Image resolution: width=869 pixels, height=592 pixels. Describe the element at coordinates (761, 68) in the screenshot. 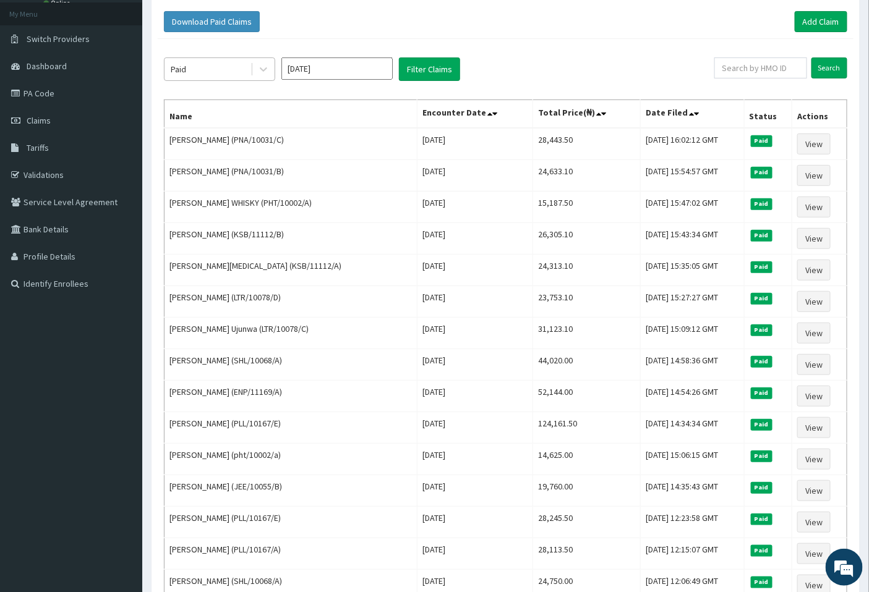

I see `input: Search by HMO ID` at that location.